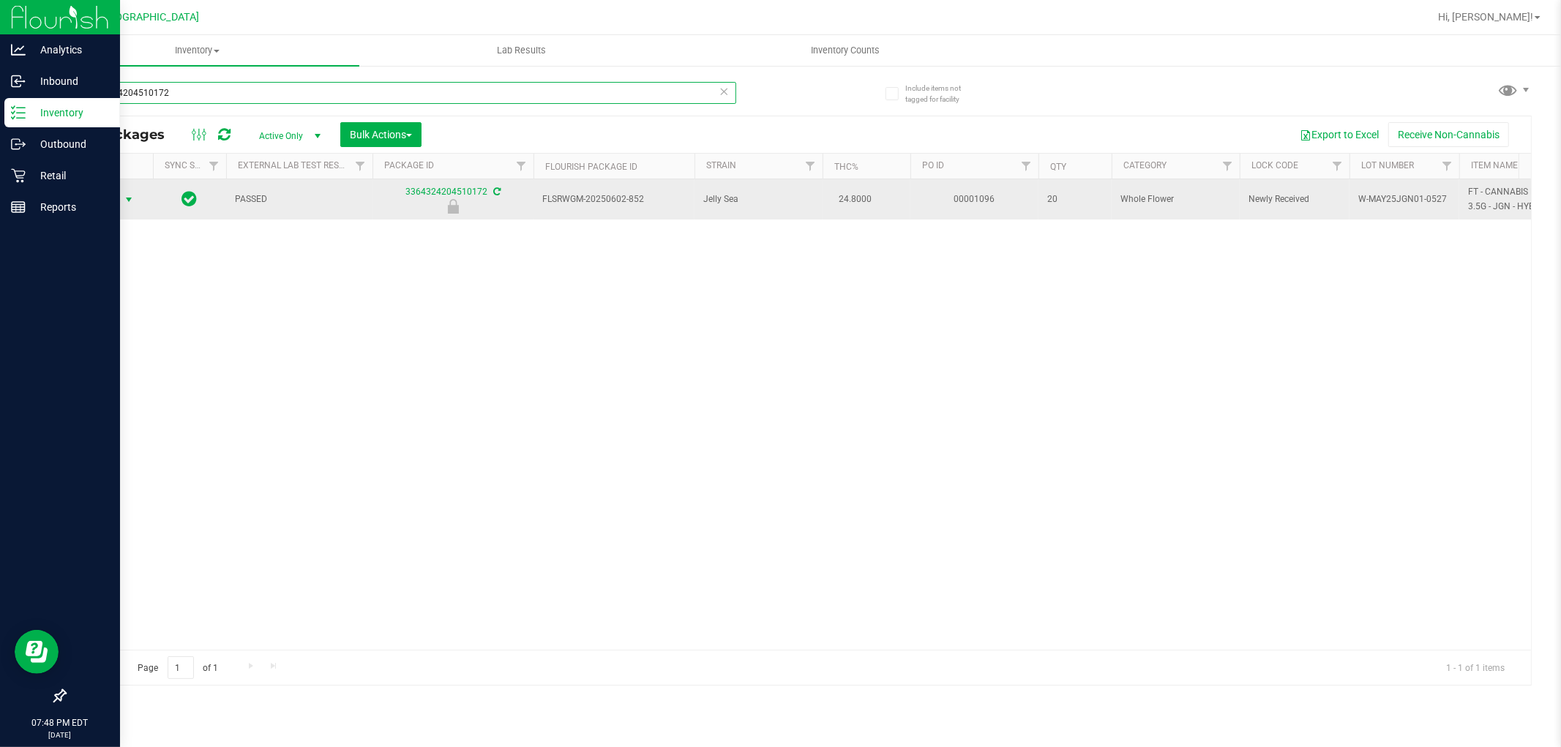 The height and width of the screenshot is (747, 1561). I want to click on span: Lab Results, so click(521, 51).